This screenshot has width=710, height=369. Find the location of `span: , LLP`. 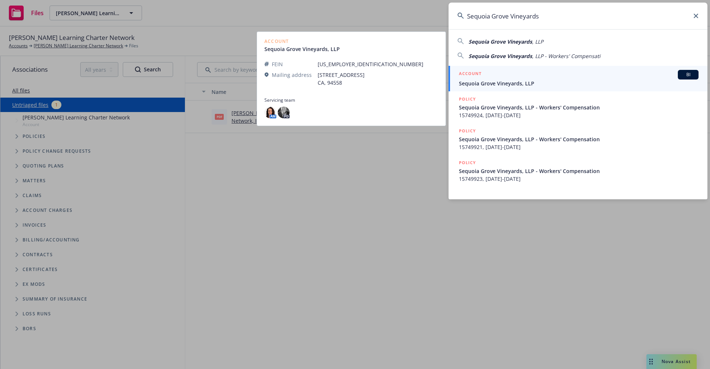

span: , LLP is located at coordinates (538, 41).